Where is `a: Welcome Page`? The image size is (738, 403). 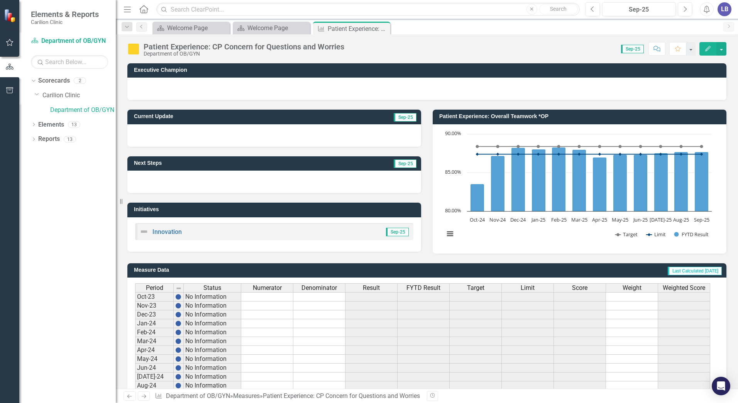
a: Welcome Page is located at coordinates (271, 28).